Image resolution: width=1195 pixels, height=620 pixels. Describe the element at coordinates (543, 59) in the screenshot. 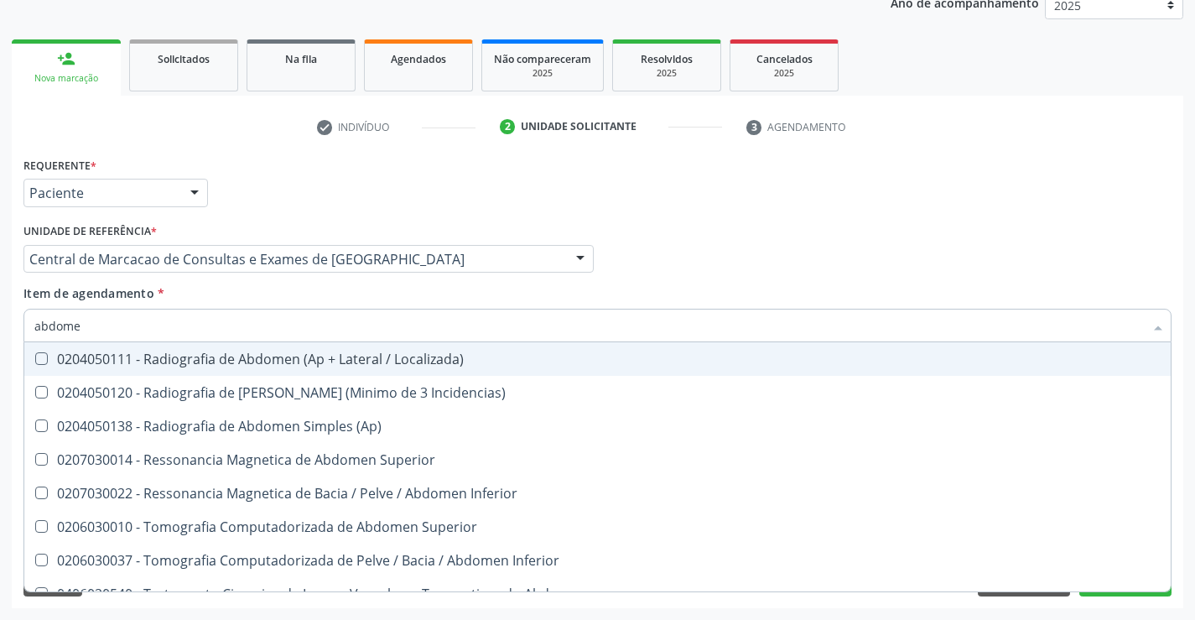

I see `span: Não compareceram` at that location.